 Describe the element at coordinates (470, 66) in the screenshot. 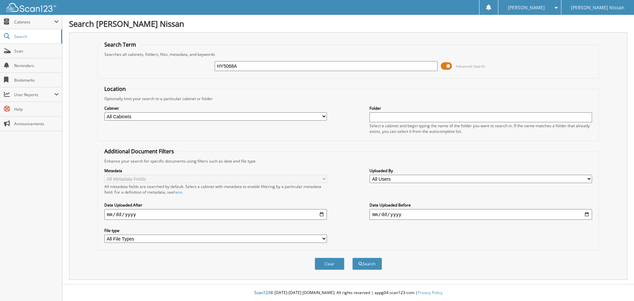

I see `span: Advanced Search` at that location.